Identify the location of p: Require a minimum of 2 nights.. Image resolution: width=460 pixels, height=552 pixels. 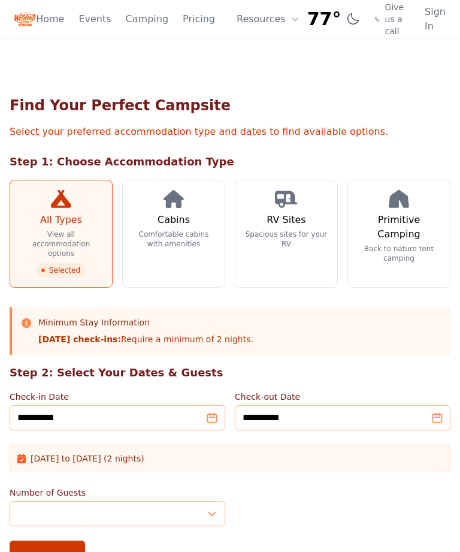
(146, 339).